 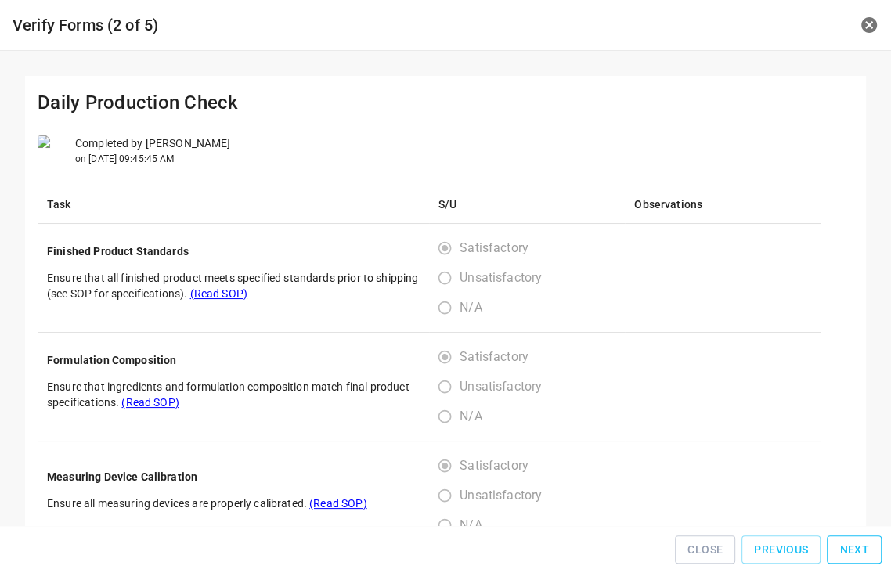 What do you see at coordinates (301, 25) in the screenshot?
I see `h6: Verify Forms (2 of 5)` at bounding box center [301, 25].